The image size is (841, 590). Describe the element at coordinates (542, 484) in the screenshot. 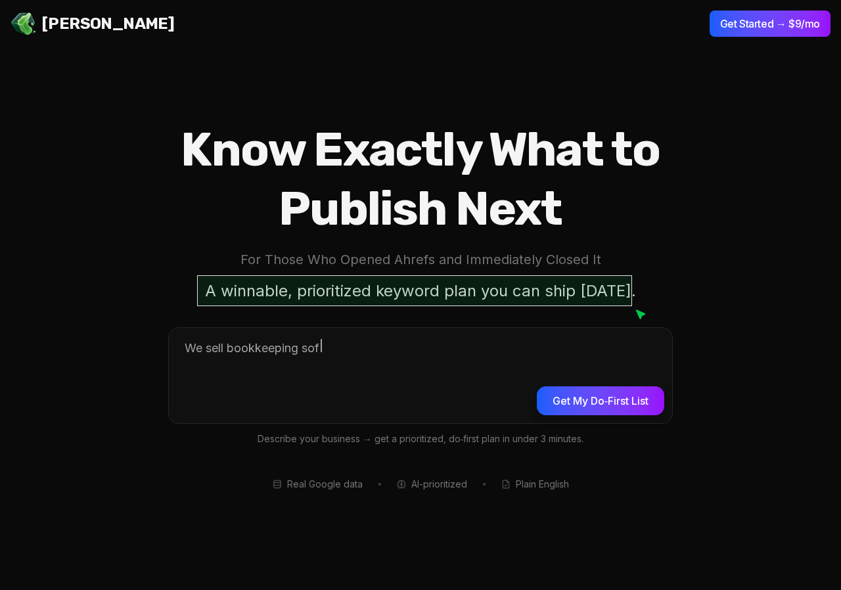

I see `span: Plain English` at that location.